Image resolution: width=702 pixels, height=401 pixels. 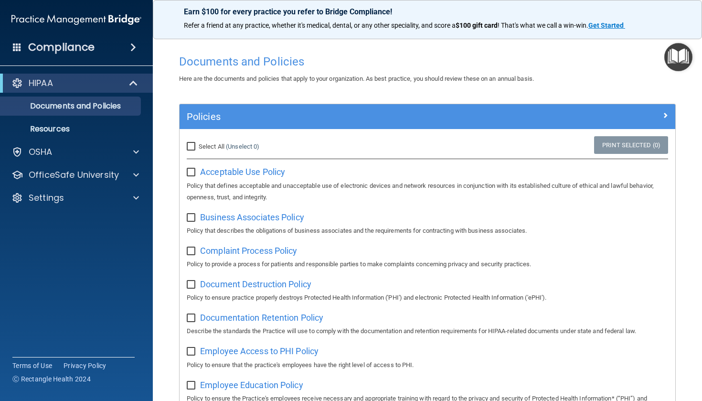 What do you see at coordinates (427, 264) in the screenshot?
I see `p: Policy to provide a process for patients and responsible parties to make complaints concerning pr...` at bounding box center [427, 264].